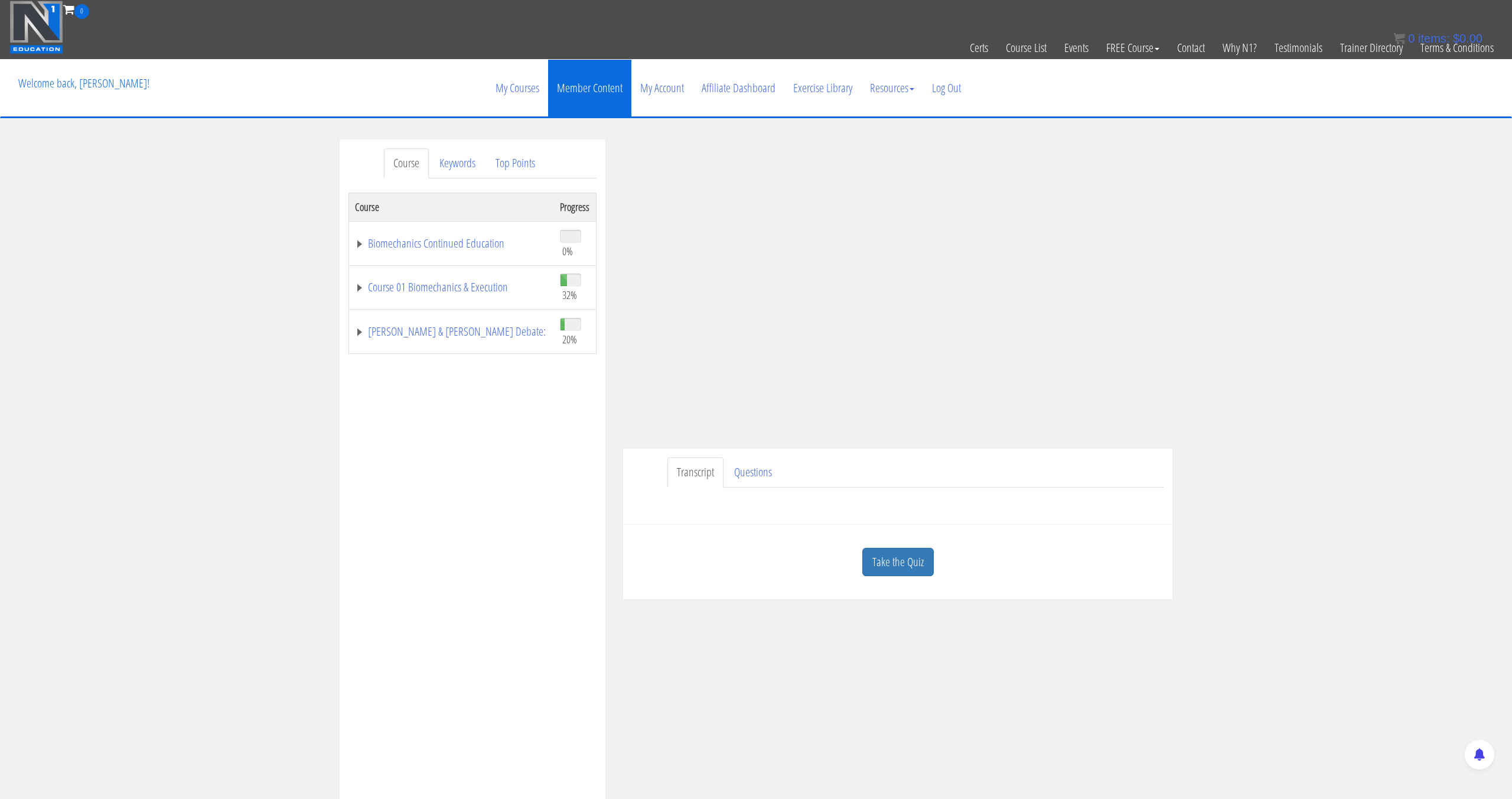 The height and width of the screenshot is (799, 1512). What do you see at coordinates (575, 207) in the screenshot?
I see `th: Progress` at bounding box center [575, 207].